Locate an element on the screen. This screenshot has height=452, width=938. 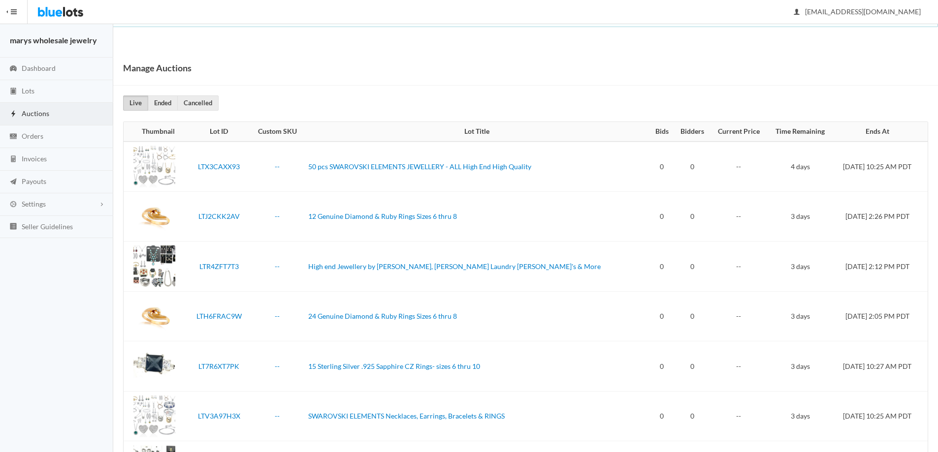
th: Custom SKU is located at coordinates (277, 132).